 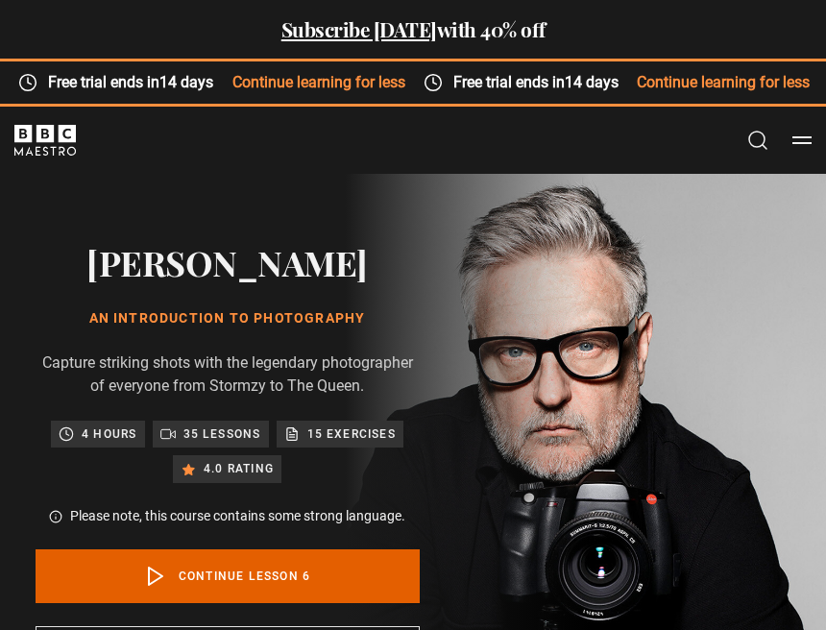 What do you see at coordinates (238, 468) in the screenshot?
I see `p: 4.0 rating` at bounding box center [238, 468].